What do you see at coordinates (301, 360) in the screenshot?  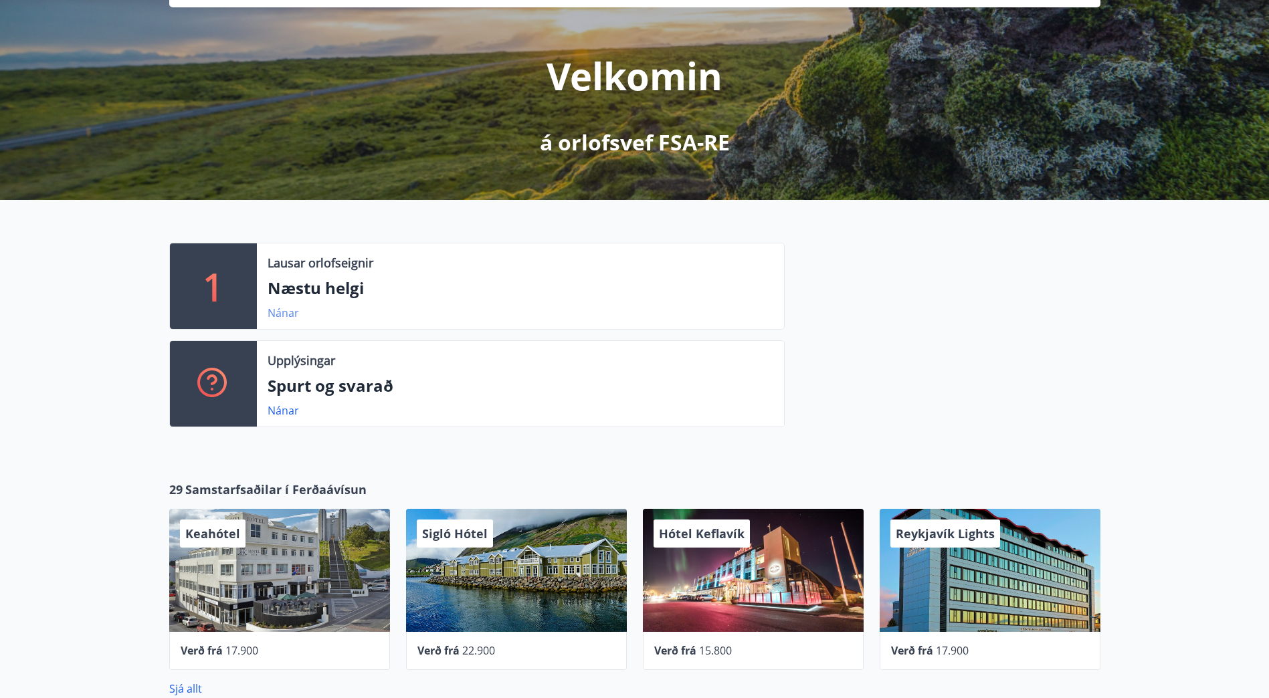 I see `p: Upplýsingar` at bounding box center [301, 360].